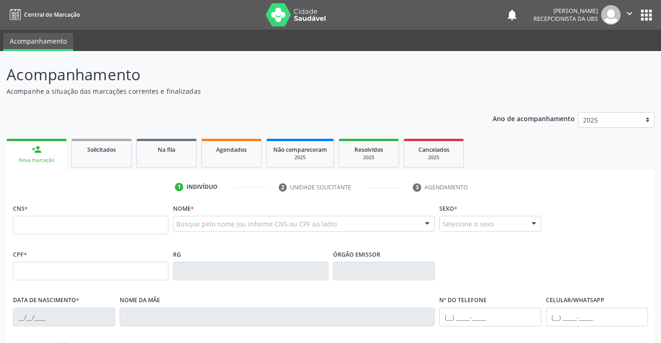 Image resolution: width=661 pixels, height=343 pixels. What do you see at coordinates (646, 15) in the screenshot?
I see `button: apps` at bounding box center [646, 15].